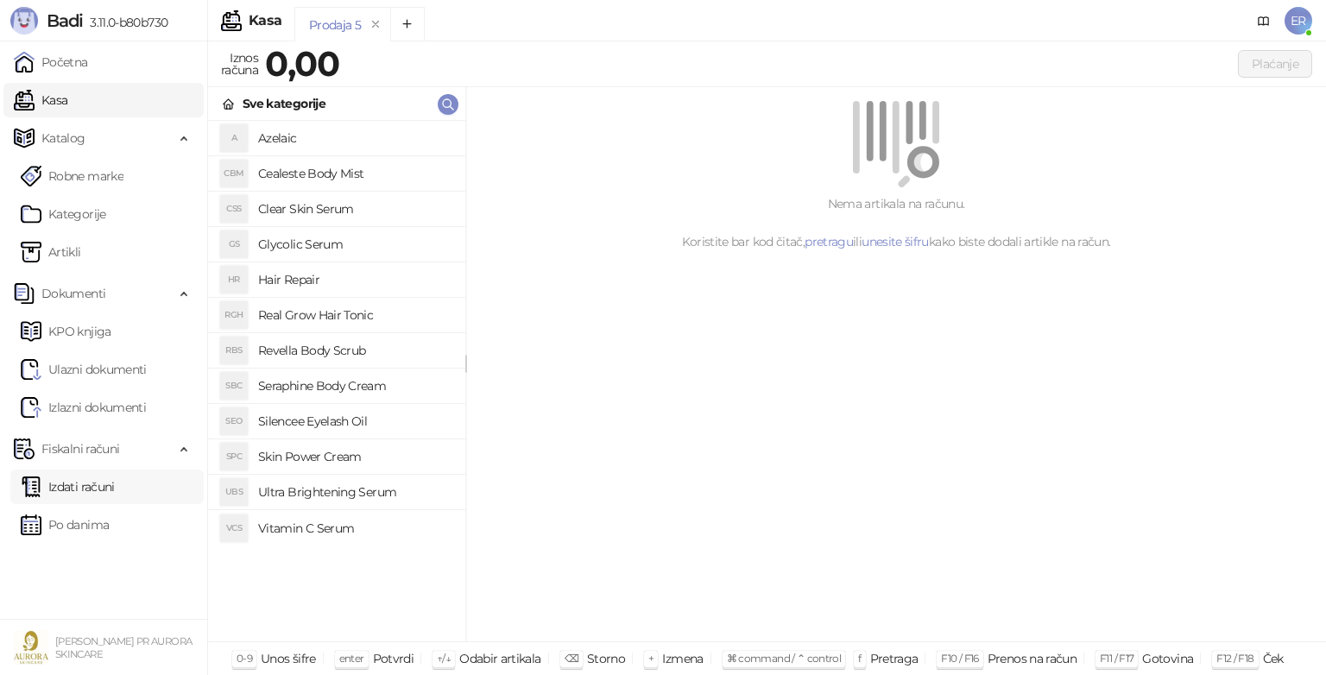 This screenshot has width=1326, height=675. I want to click on div: SPC, so click(234, 457).